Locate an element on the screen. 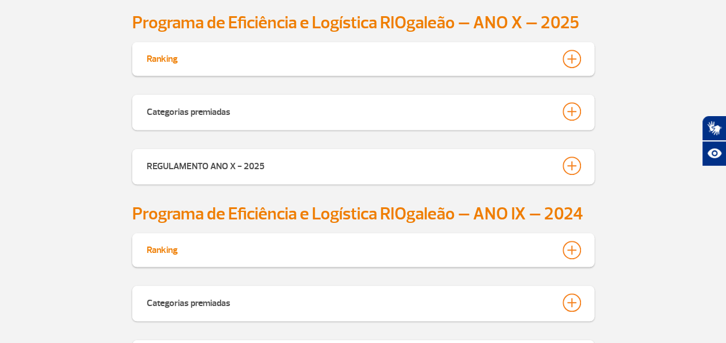 The width and height of the screenshot is (726, 343). h2: Programa de Eficiência e Logística RIOgaleão – ANO IX – 2024 is located at coordinates (363, 214).